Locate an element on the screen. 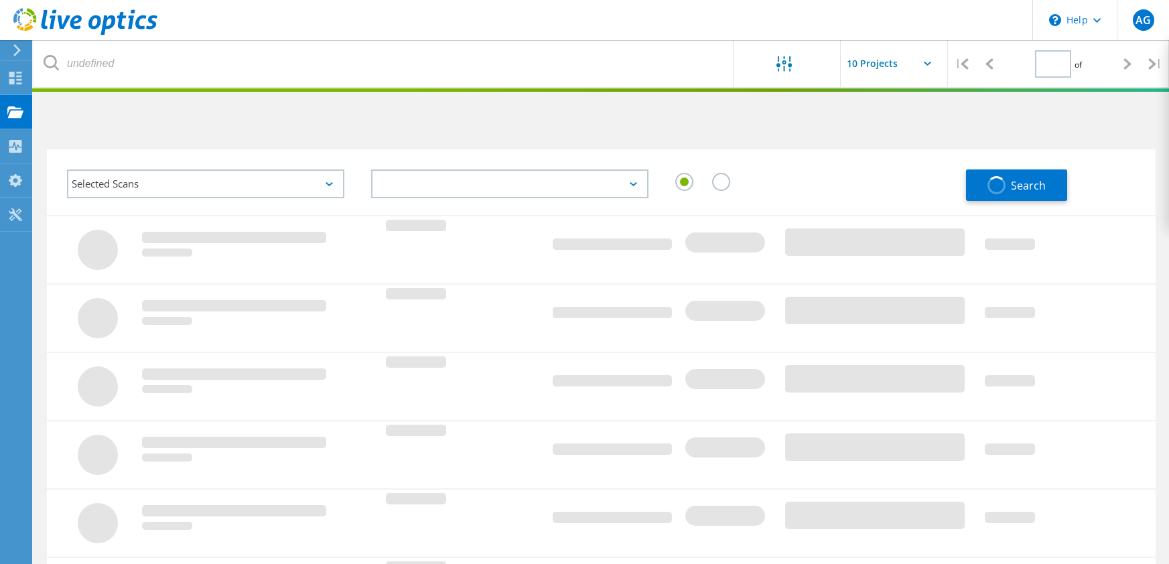 The height and width of the screenshot is (564, 1169). span: of is located at coordinates (1078, 64).